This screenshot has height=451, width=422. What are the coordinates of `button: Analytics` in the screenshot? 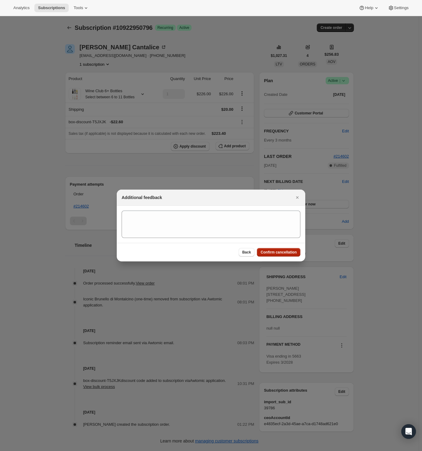 It's located at (21, 8).